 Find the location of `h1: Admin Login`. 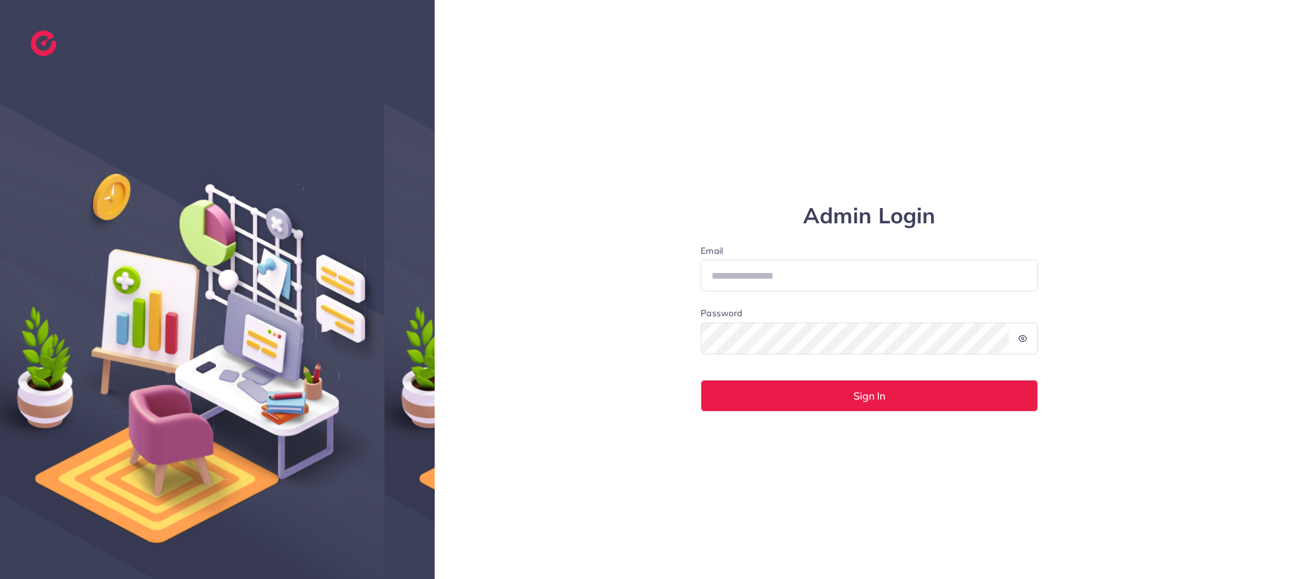

h1: Admin Login is located at coordinates (869, 216).